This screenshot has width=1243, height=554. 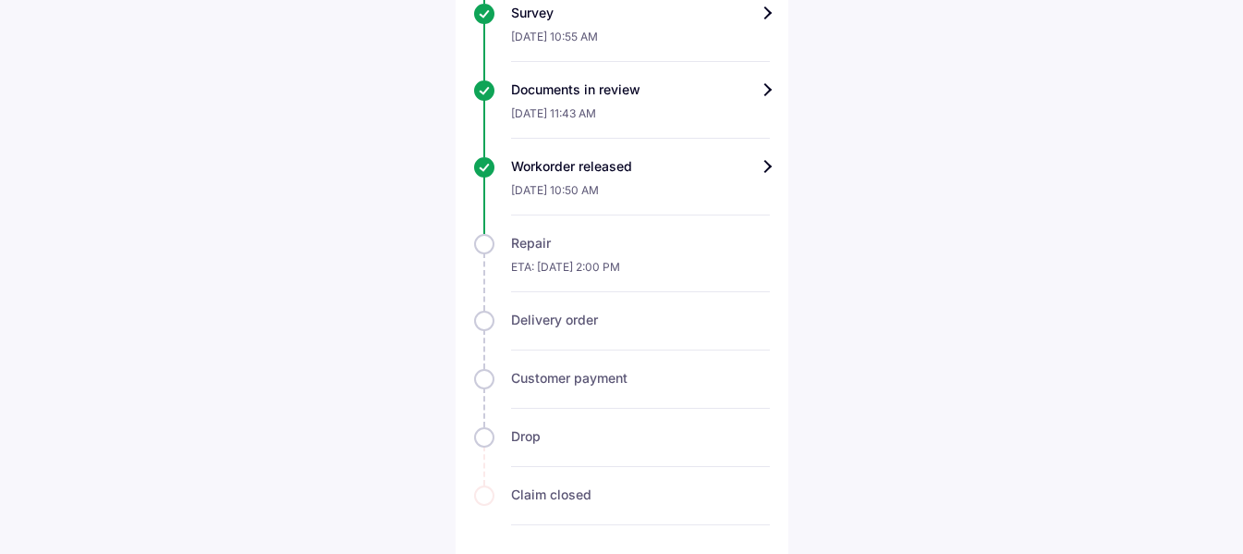 I want to click on div: Delivery order, so click(x=641, y=320).